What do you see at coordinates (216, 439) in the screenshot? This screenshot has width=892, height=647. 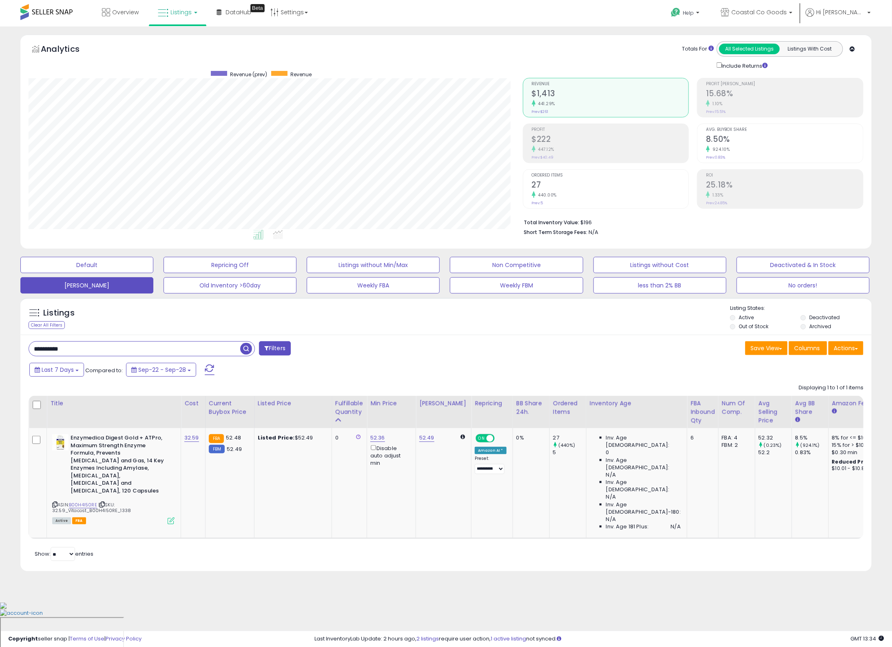 I see `small: FBA` at bounding box center [216, 439].